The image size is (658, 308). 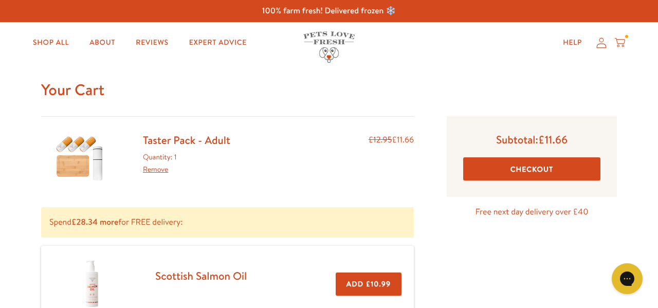 What do you see at coordinates (572, 43) in the screenshot?
I see `a: Help` at bounding box center [572, 43].